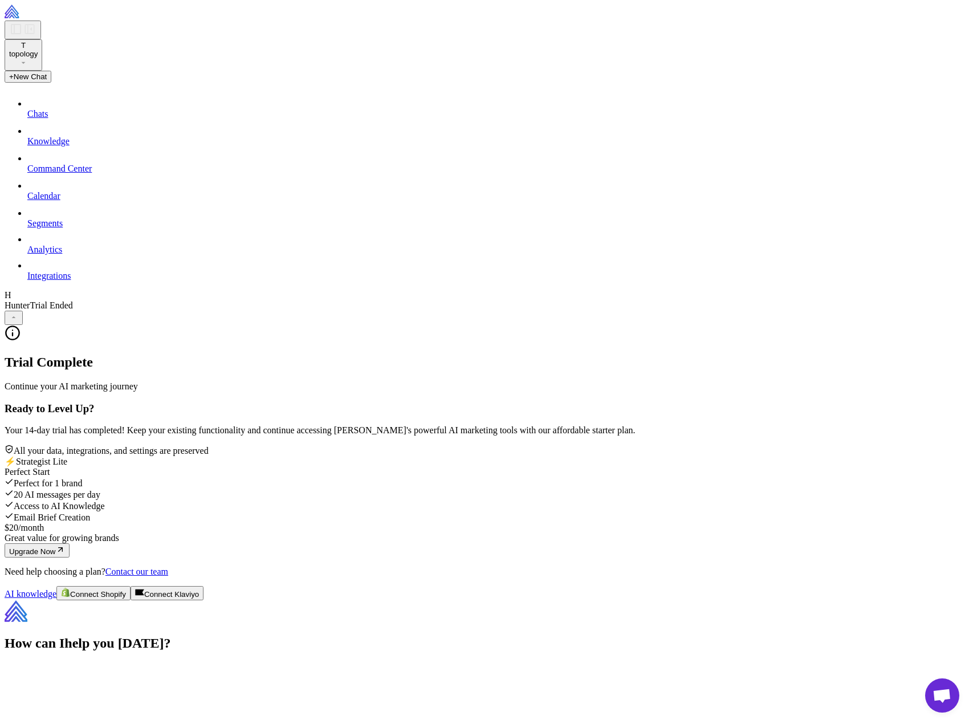 This screenshot has height=724, width=973. I want to click on span: Strategist Lite, so click(42, 461).